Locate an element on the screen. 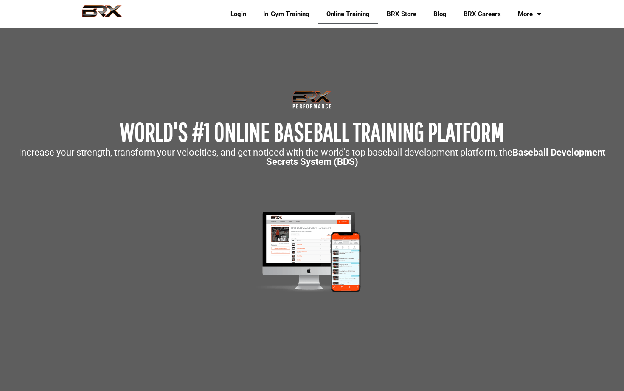 This screenshot has height=391, width=624. a: BRX Careers is located at coordinates (482, 14).